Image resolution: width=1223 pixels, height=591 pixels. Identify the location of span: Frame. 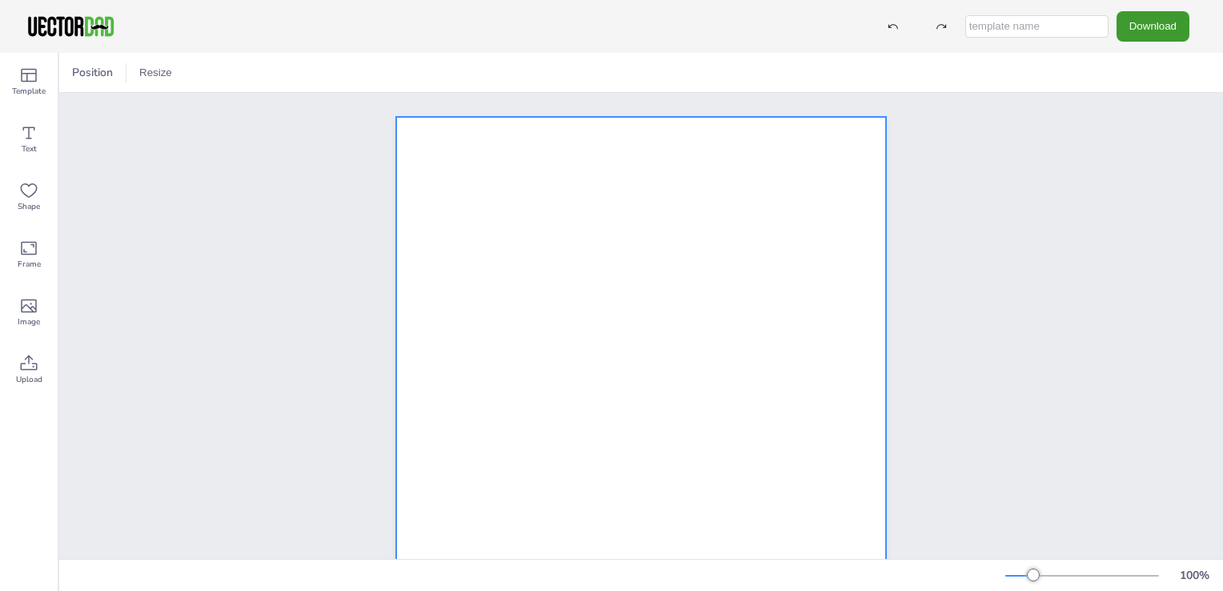
(29, 264).